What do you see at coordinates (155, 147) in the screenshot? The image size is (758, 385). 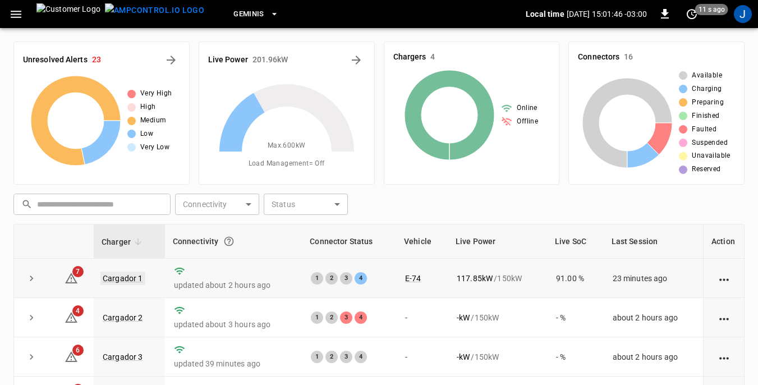 I see `span: Very Low` at bounding box center [155, 147].